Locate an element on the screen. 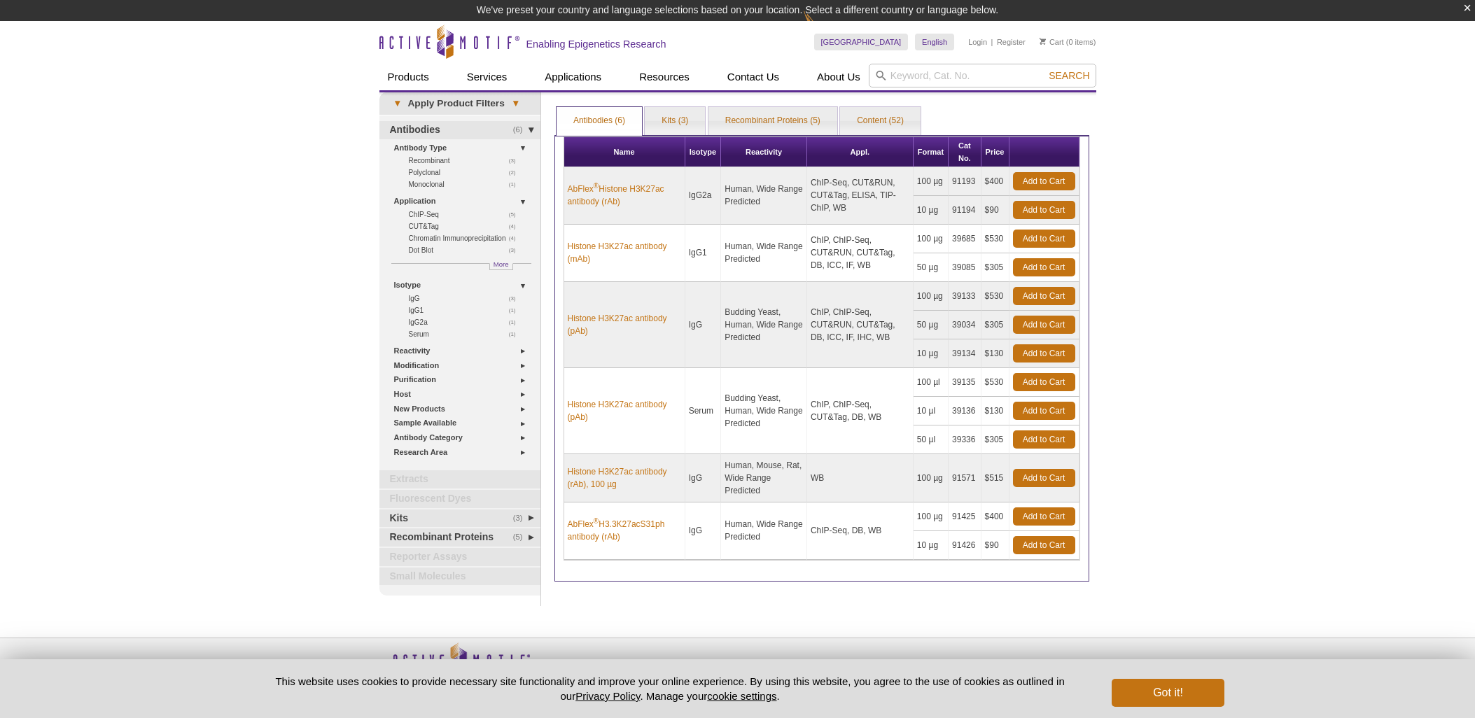  td: 91194 is located at coordinates (964, 210).